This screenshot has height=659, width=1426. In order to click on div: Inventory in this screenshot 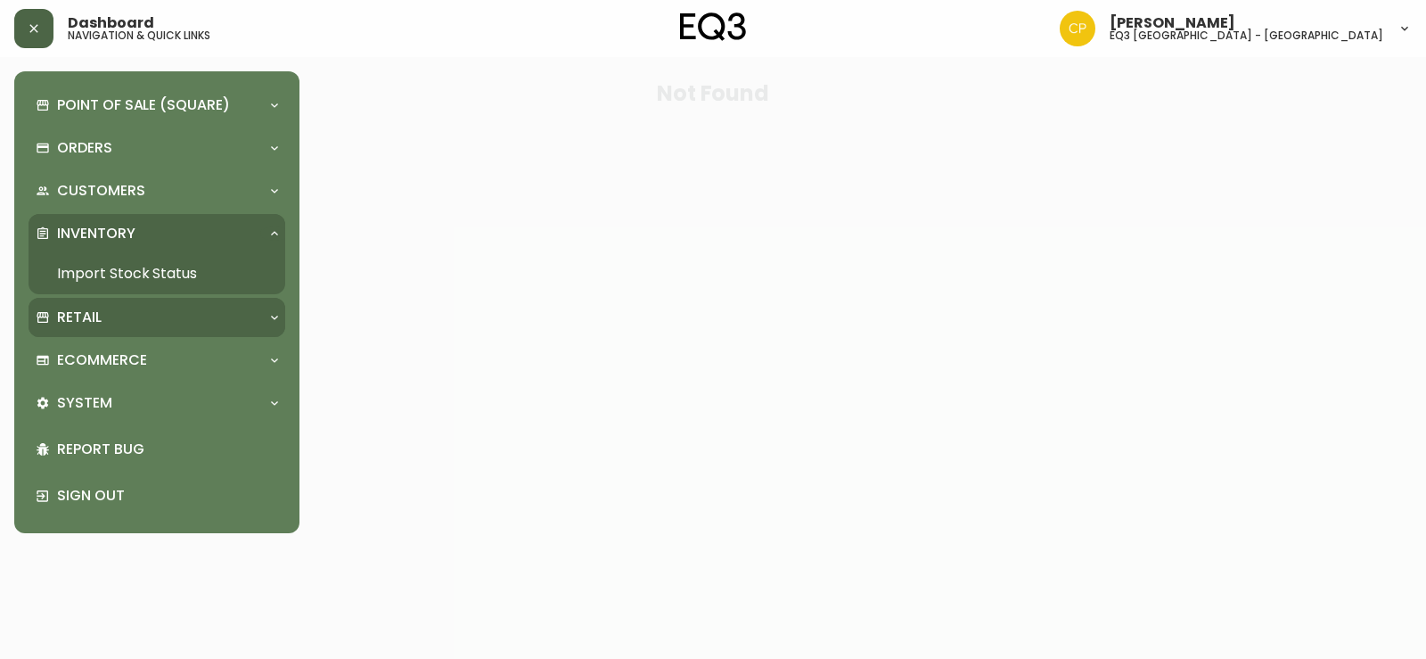, I will do `click(157, 233)`.